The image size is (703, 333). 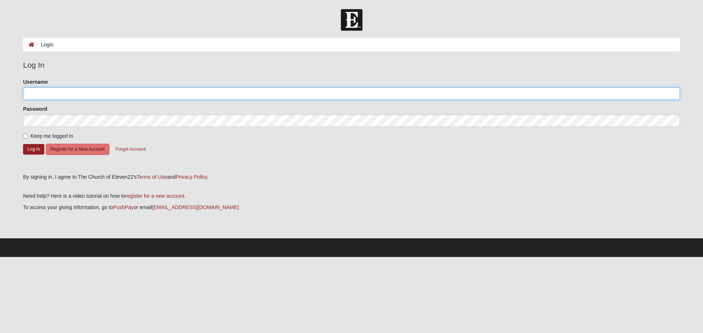 I want to click on button: Register for a New Account, so click(x=78, y=149).